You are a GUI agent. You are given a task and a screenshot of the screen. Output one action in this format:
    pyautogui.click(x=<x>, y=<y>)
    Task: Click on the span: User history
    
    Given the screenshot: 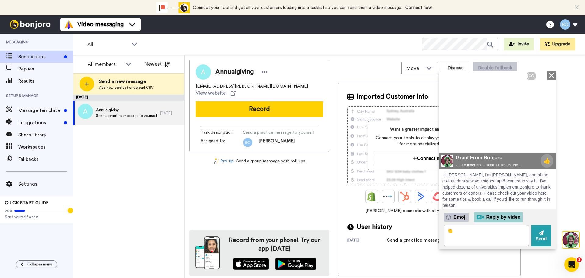 What is the action you would take?
    pyautogui.click(x=374, y=227)
    